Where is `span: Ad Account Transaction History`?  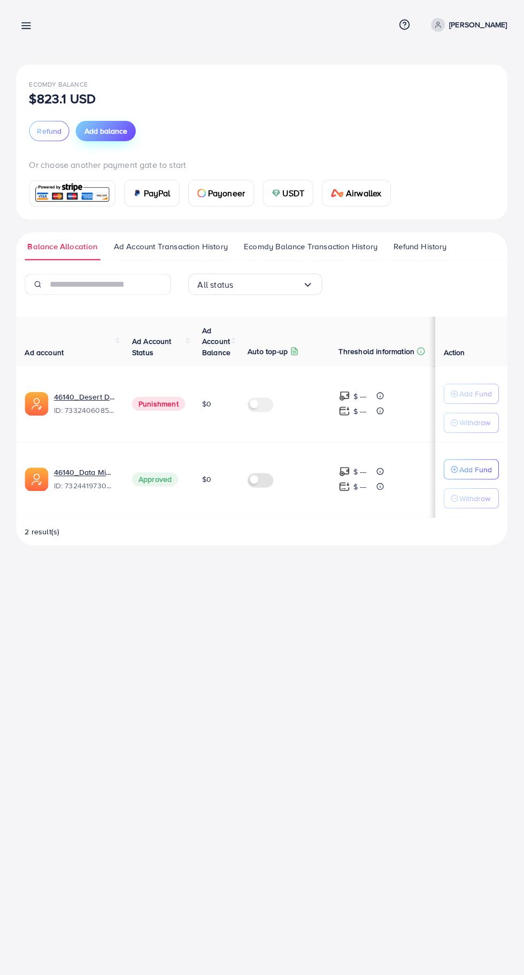
span: Ad Account Transaction History is located at coordinates (171, 248).